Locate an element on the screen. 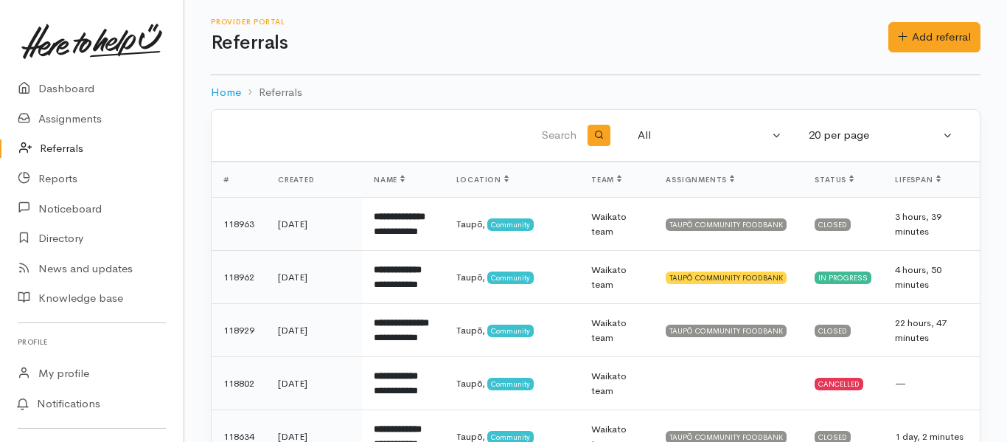 The height and width of the screenshot is (442, 1007). h1: Referrals is located at coordinates (549, 43).